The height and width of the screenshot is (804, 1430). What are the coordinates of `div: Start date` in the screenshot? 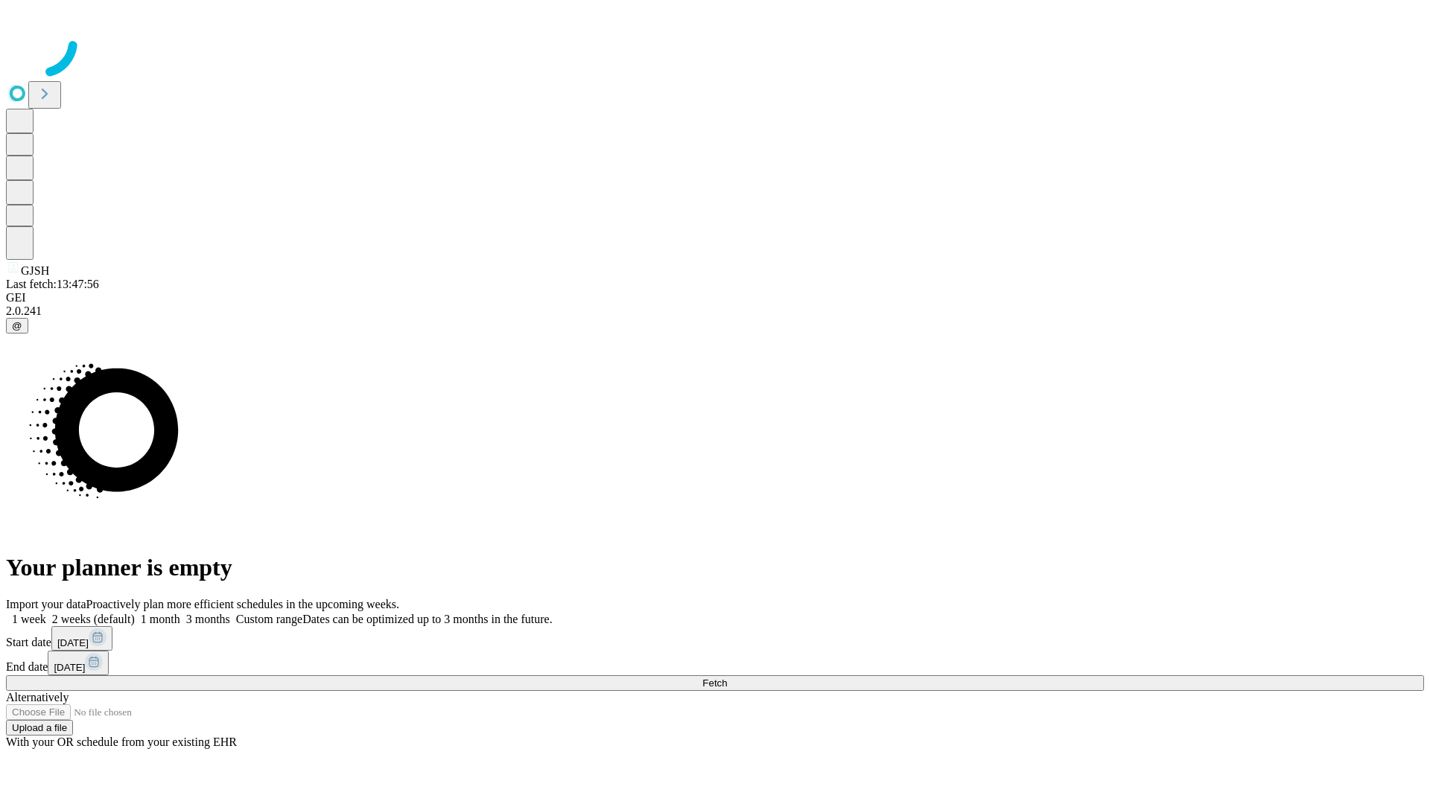 It's located at (715, 638).